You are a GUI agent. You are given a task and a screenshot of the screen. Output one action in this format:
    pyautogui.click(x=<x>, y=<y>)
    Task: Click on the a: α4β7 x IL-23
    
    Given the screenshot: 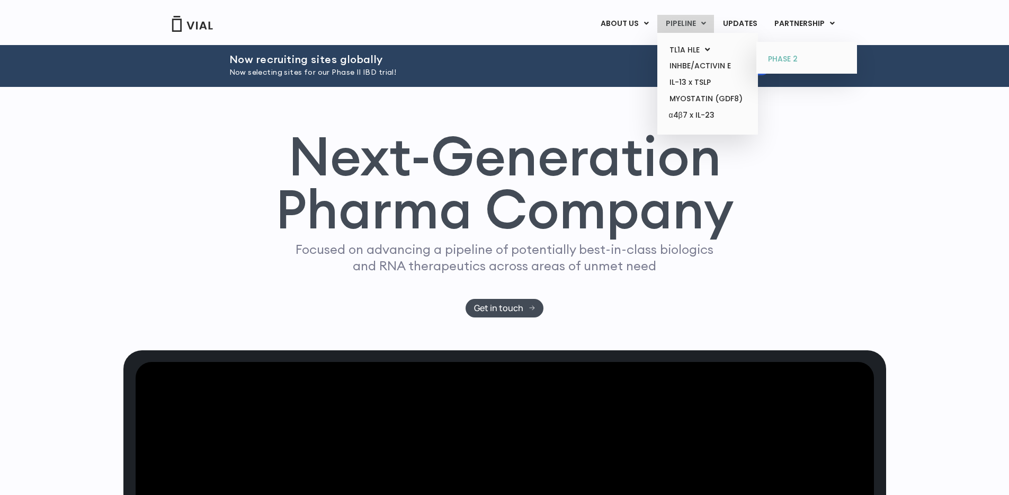 What is the action you would take?
    pyautogui.click(x=707, y=115)
    